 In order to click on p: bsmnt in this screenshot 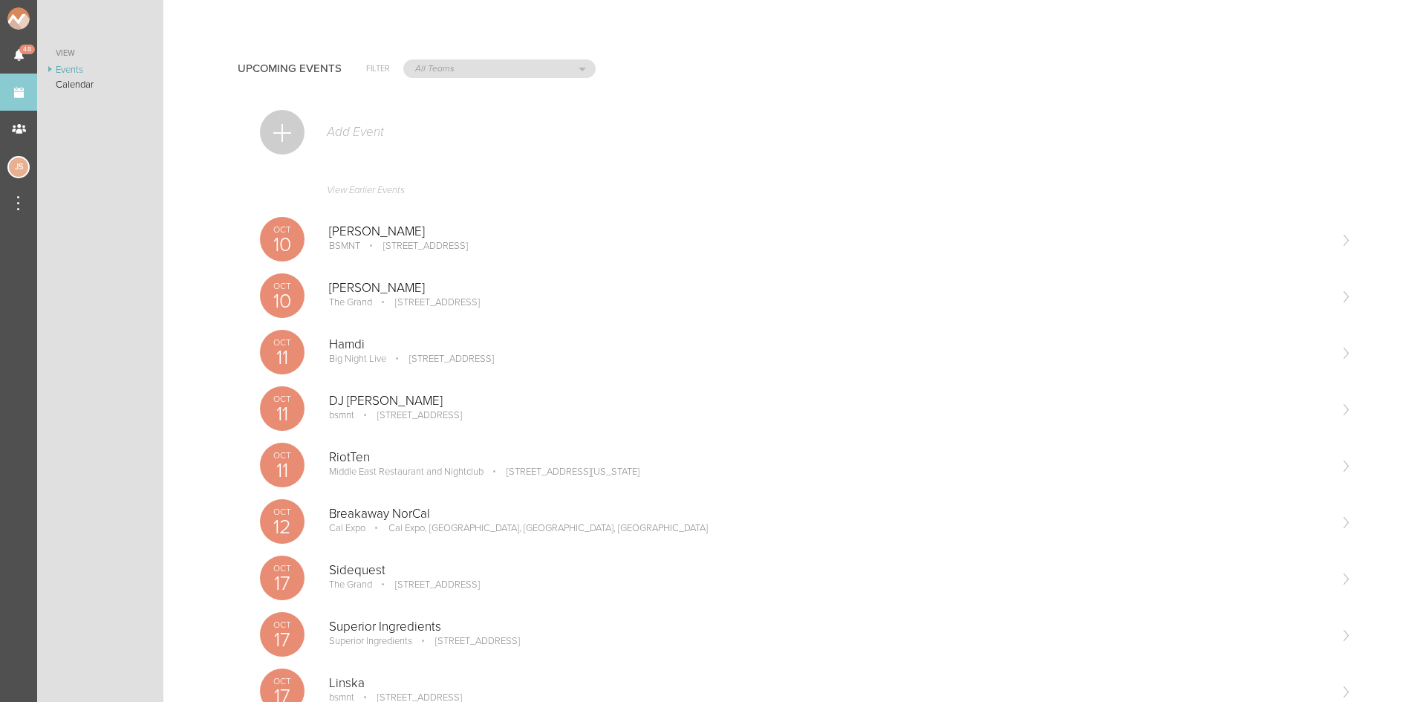, I will do `click(342, 415)`.